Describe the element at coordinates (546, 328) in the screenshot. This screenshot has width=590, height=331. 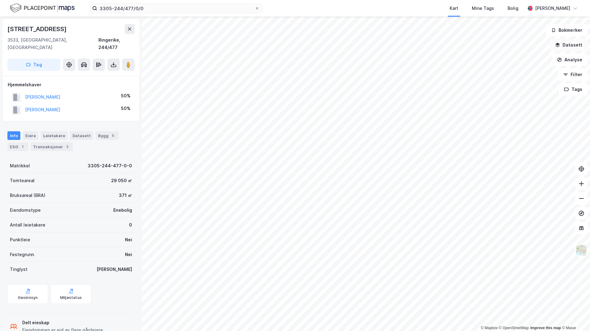
I see `a: Improve this map` at that location.